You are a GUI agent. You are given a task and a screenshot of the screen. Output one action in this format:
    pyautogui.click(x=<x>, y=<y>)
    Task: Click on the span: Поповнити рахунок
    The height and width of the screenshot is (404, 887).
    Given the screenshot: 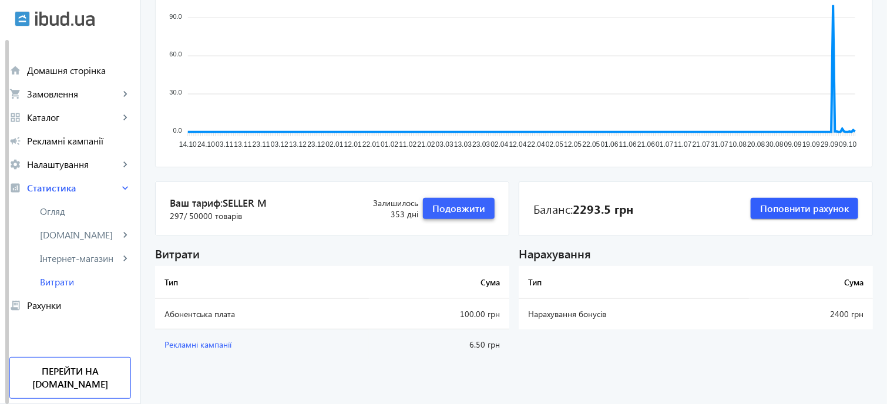 What is the action you would take?
    pyautogui.click(x=804, y=208)
    